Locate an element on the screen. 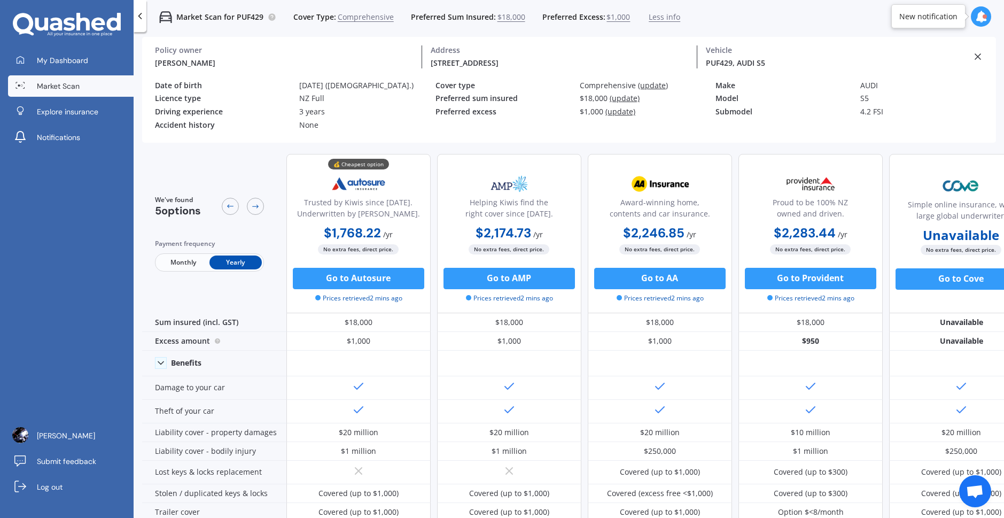  div: PUF429, AUDI S5 is located at coordinates (835, 63).